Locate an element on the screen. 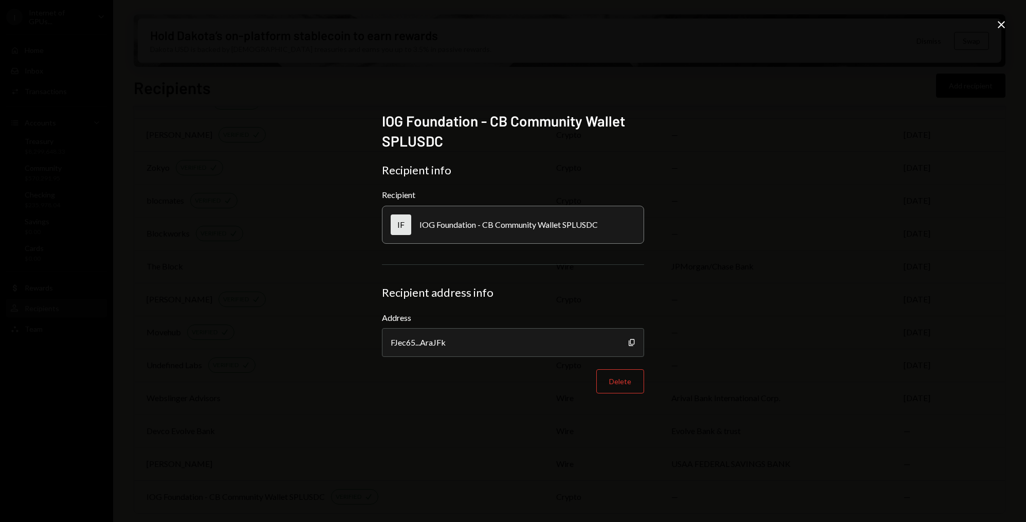 This screenshot has width=1026, height=522. div: Recipient is located at coordinates (513, 194).